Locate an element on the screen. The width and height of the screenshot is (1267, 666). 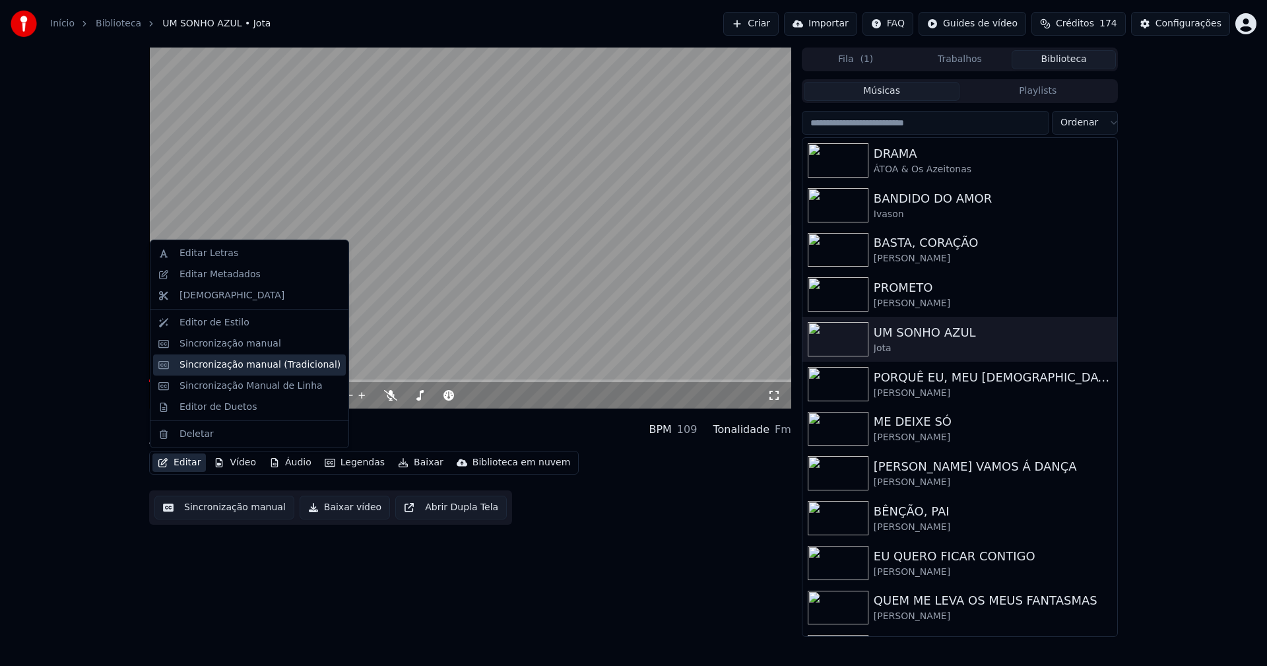
button: Baixar vídeo is located at coordinates (345, 508).